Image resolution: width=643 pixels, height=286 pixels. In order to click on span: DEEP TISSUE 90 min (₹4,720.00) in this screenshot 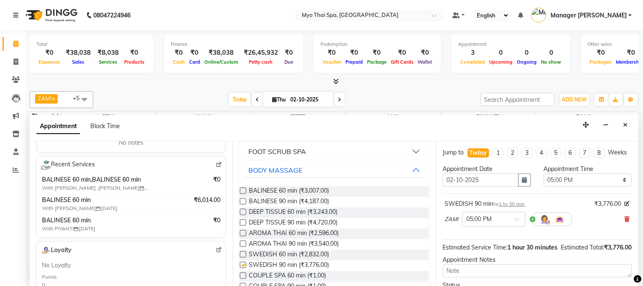, I will do `click(293, 223)`.